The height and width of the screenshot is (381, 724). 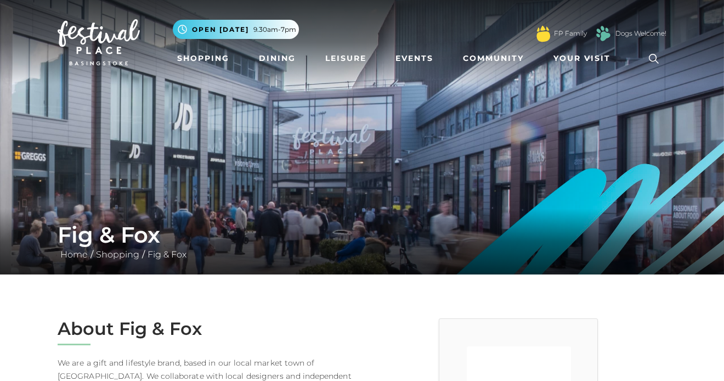 I want to click on h2: About Fig & Fox, so click(x=206, y=328).